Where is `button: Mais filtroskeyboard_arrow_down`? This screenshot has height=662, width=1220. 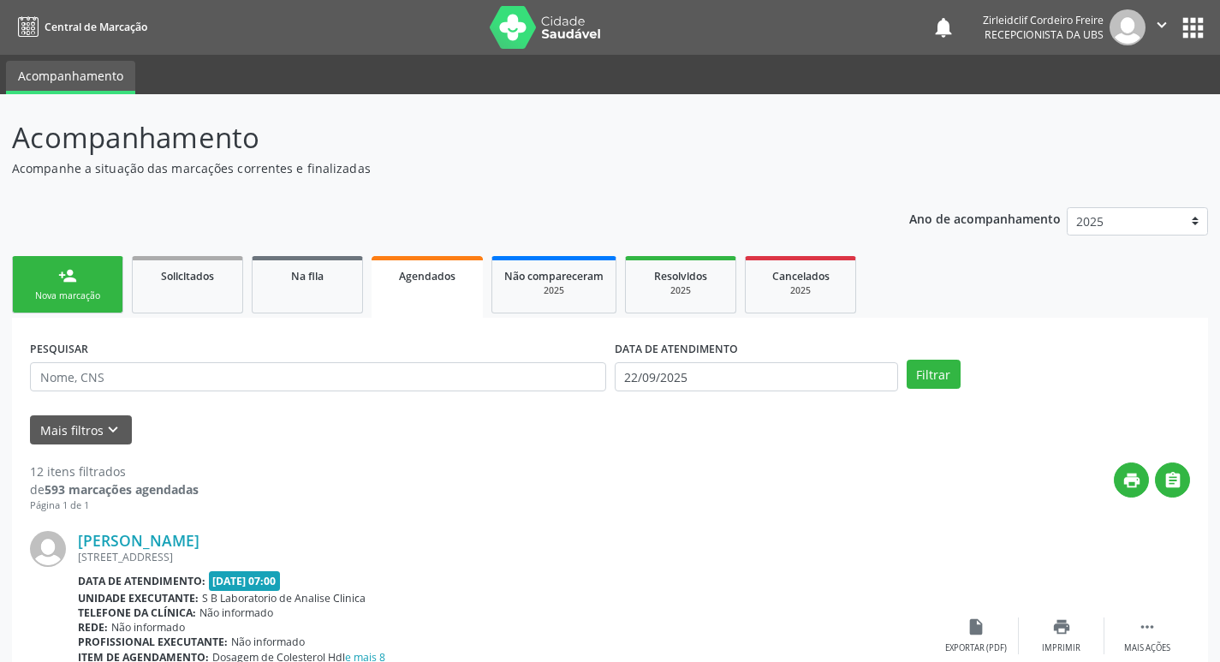
button: Mais filtroskeyboard_arrow_down is located at coordinates (81, 430).